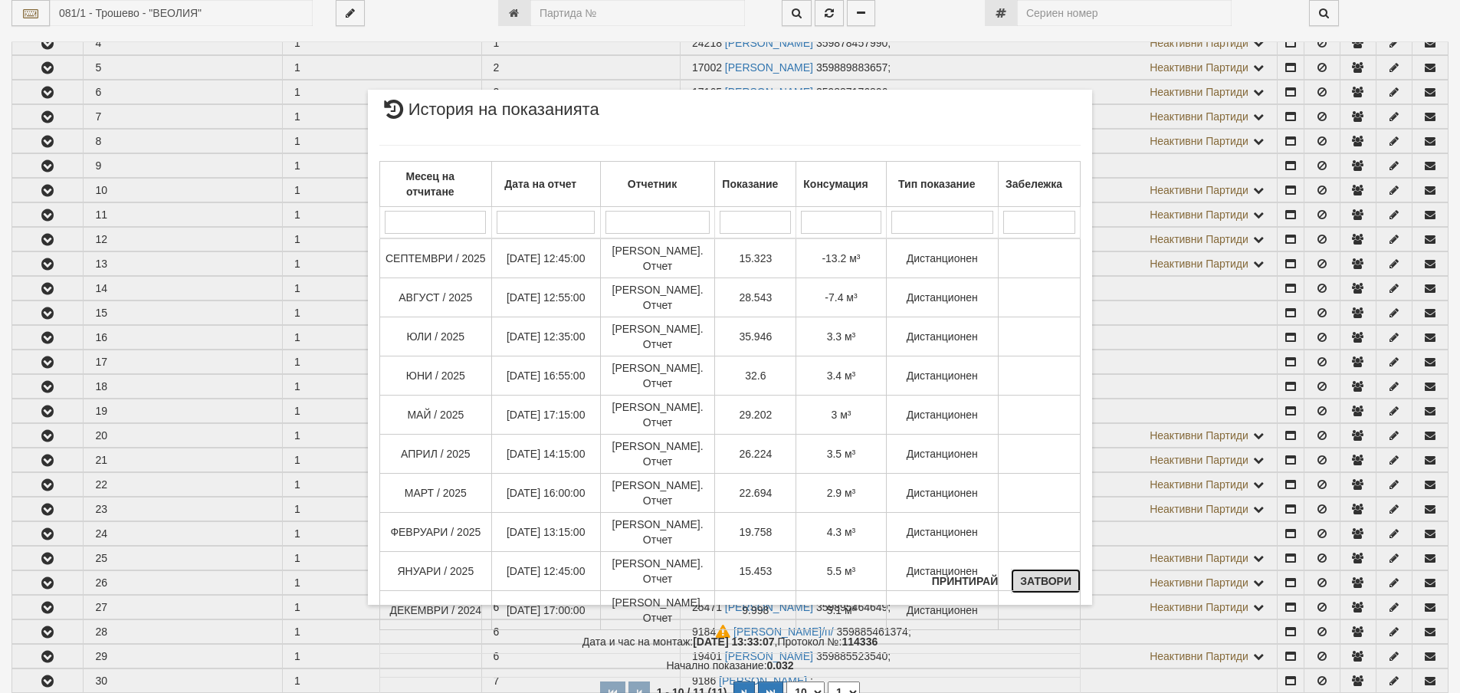 The height and width of the screenshot is (693, 1460). I want to click on span: 3 м³, so click(841, 415).